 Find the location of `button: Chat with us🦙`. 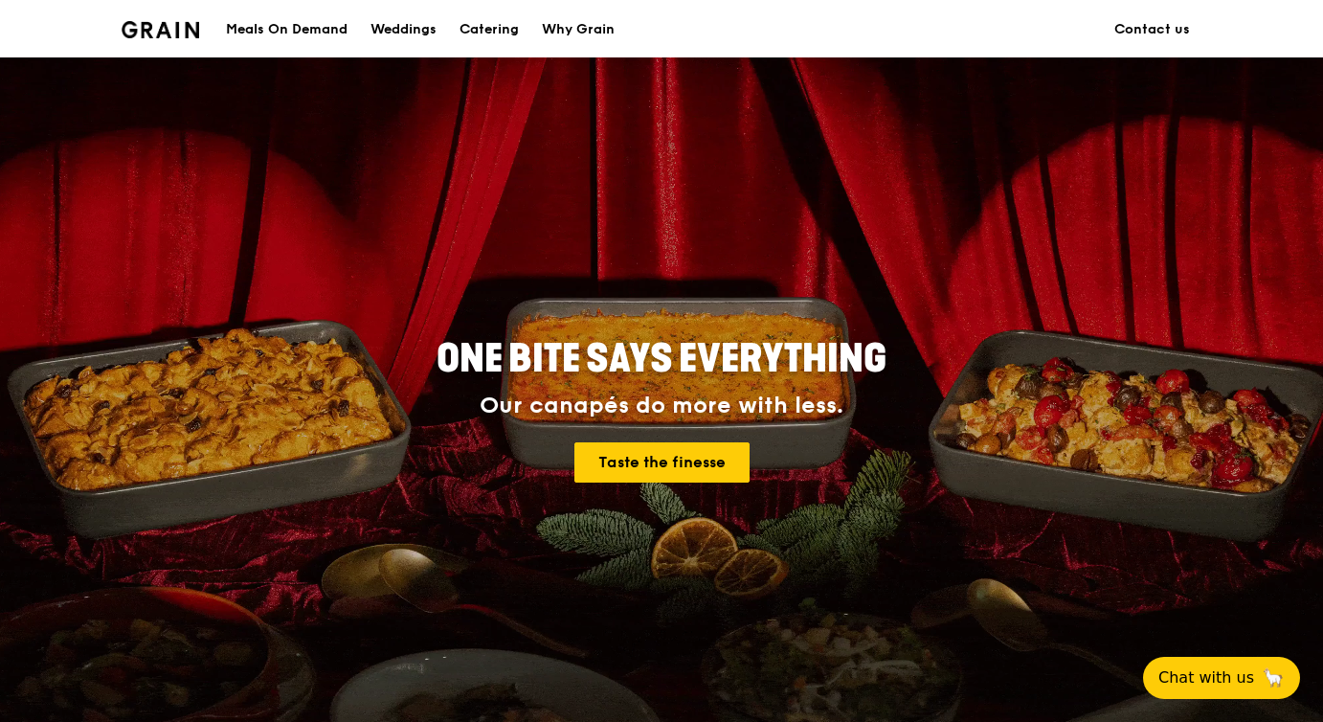

button: Chat with us🦙 is located at coordinates (1222, 678).